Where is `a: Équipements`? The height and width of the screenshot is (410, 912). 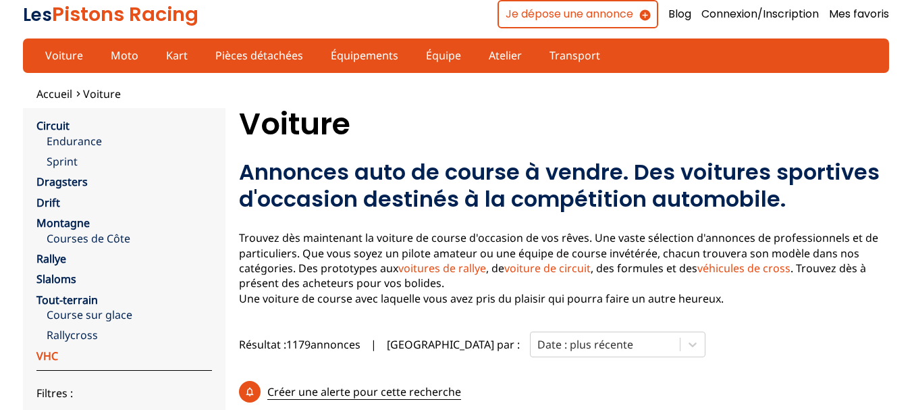
a: Équipements is located at coordinates (365, 55).